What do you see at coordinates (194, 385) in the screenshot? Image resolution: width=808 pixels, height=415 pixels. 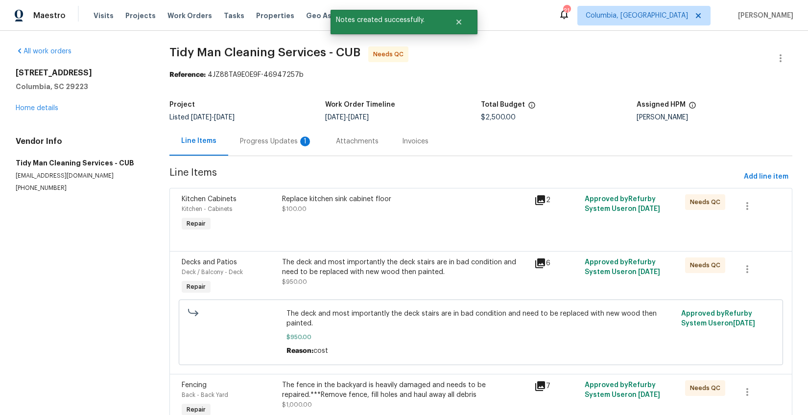 I see `span: Fencing` at bounding box center [194, 385].